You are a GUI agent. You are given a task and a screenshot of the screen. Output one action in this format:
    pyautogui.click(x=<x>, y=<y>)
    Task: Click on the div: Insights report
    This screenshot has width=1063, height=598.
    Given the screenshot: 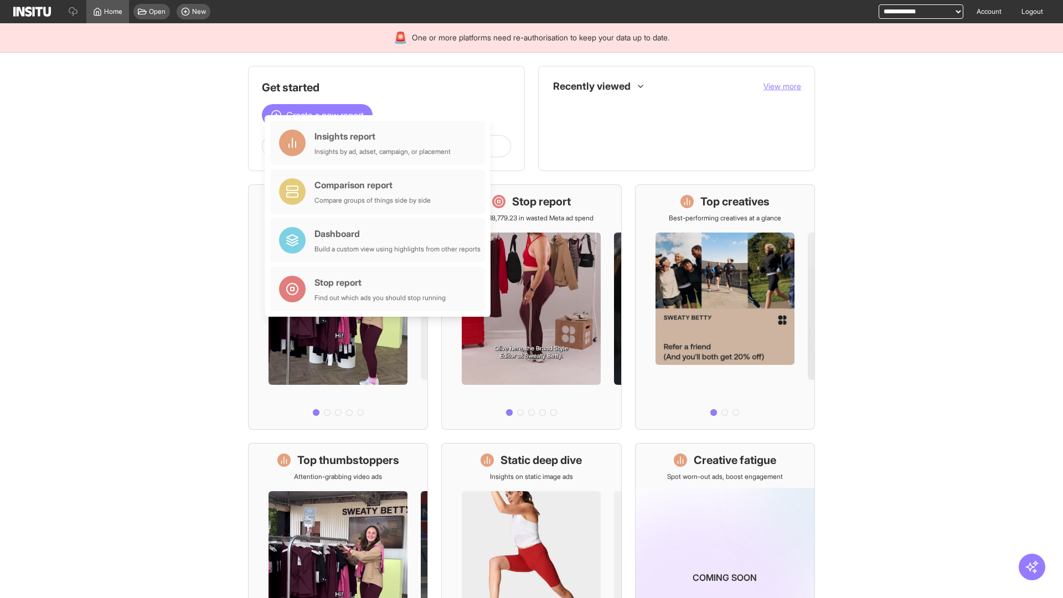 What is the action you would take?
    pyautogui.click(x=383, y=136)
    